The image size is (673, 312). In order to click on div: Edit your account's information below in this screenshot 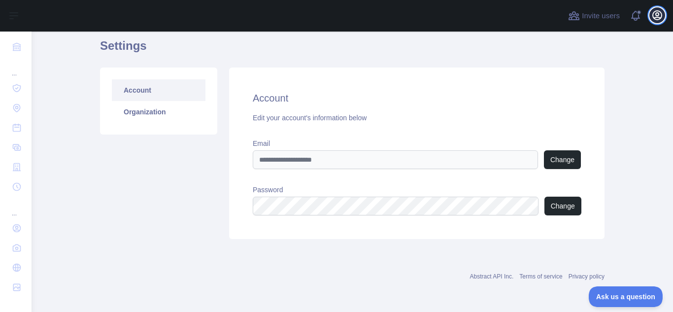, I will do `click(417, 118)`.